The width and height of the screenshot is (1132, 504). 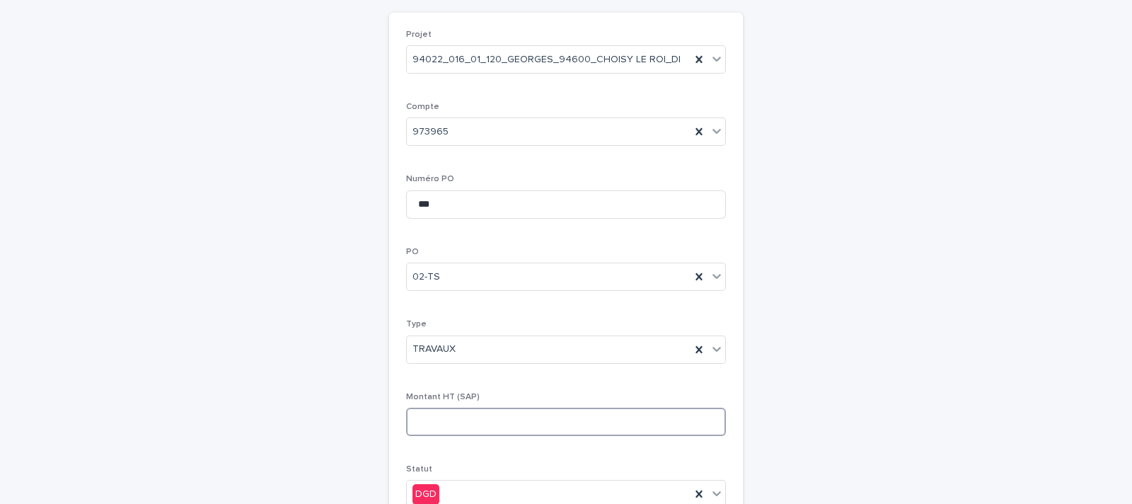 What do you see at coordinates (434, 349) in the screenshot?
I see `span: TRAVAUX` at bounding box center [434, 349].